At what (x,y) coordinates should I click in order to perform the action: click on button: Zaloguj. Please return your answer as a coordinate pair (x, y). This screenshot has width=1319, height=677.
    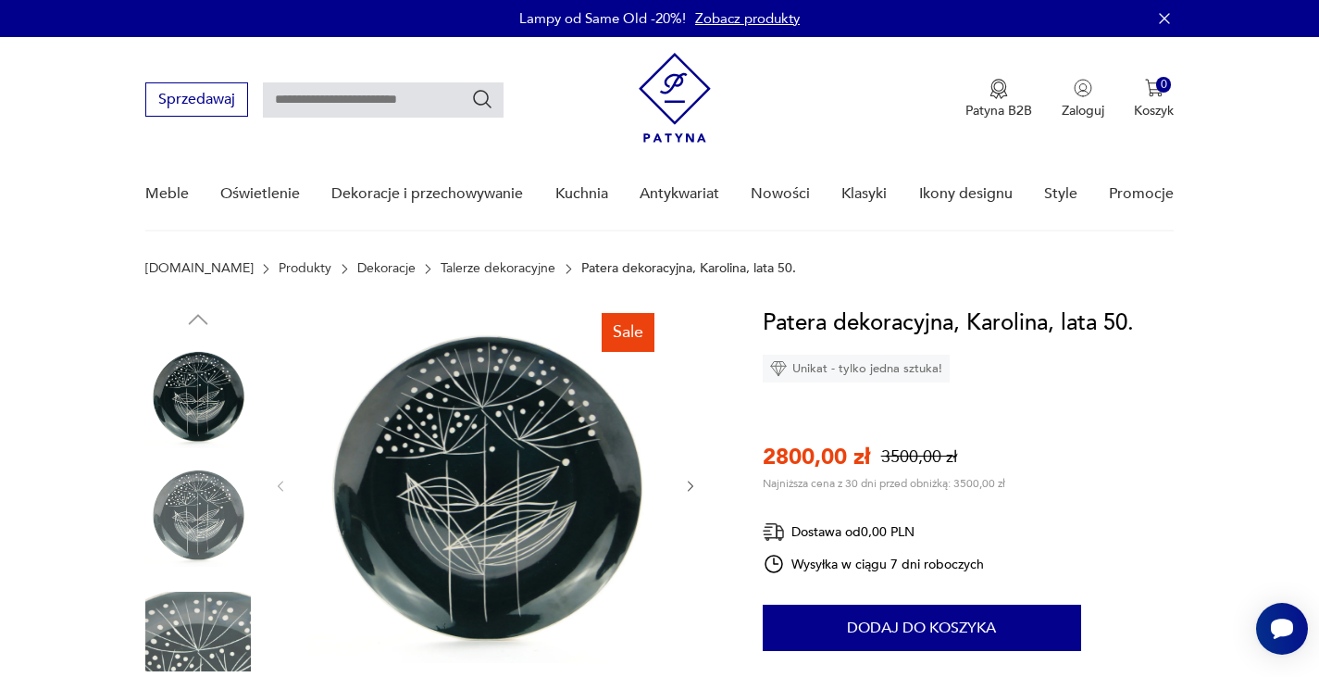
    Looking at the image, I should click on (1083, 99).